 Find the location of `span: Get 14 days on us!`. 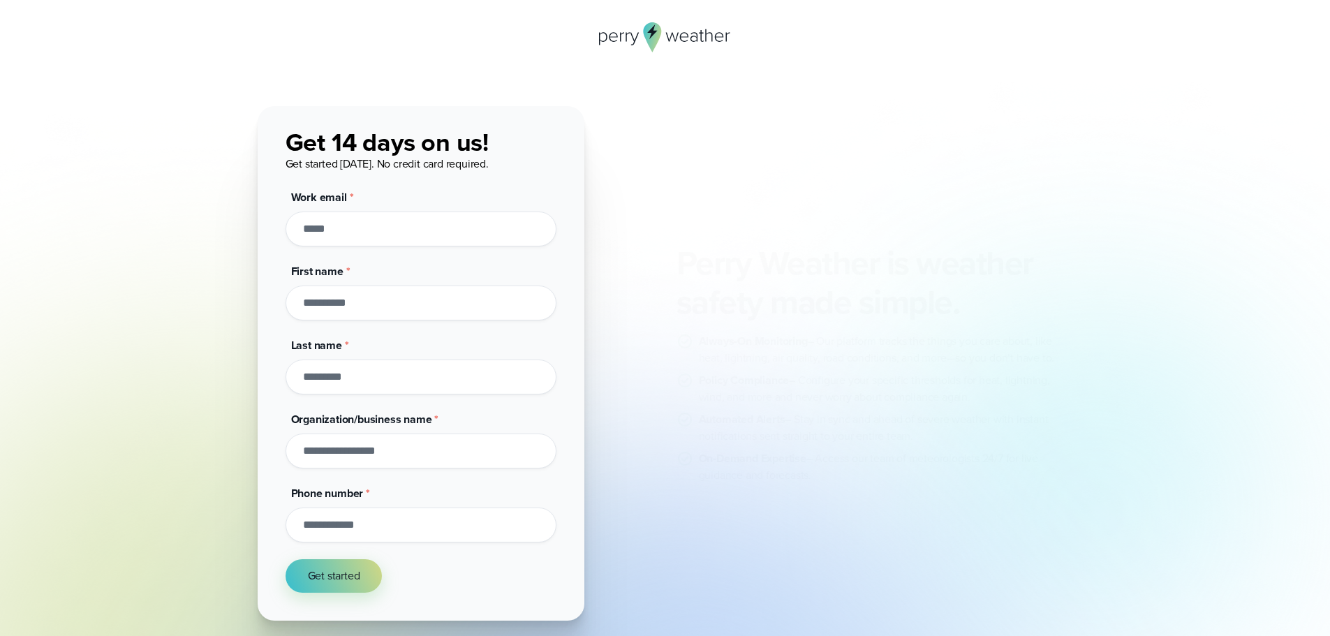

span: Get 14 days on us! is located at coordinates (387, 142).